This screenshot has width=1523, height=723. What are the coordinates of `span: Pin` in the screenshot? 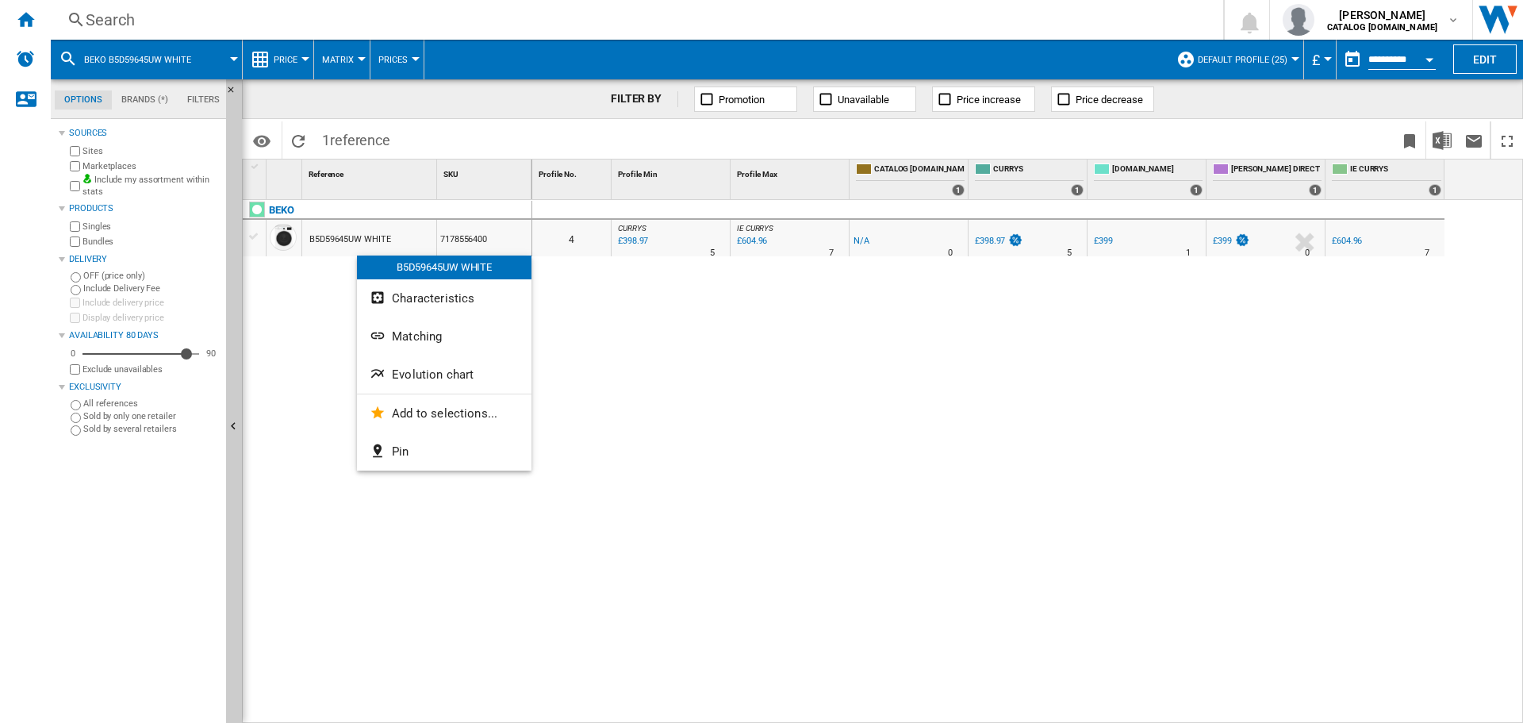 It's located at (400, 451).